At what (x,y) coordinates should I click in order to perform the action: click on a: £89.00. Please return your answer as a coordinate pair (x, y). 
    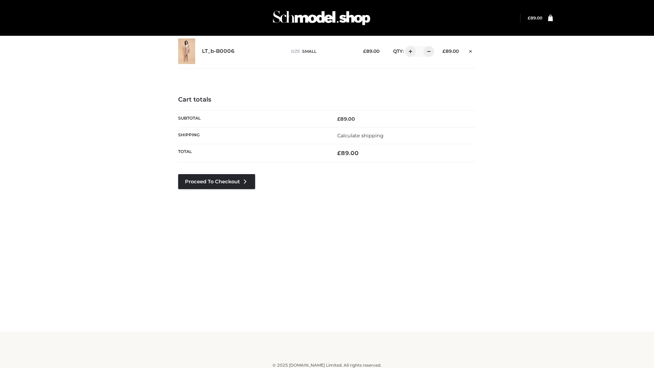
    Looking at the image, I should click on (535, 18).